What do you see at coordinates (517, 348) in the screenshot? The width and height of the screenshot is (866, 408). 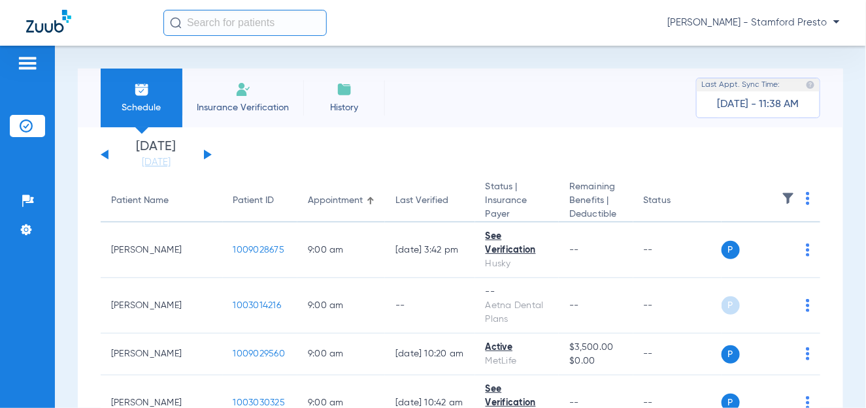 I see `div: Active` at bounding box center [517, 348].